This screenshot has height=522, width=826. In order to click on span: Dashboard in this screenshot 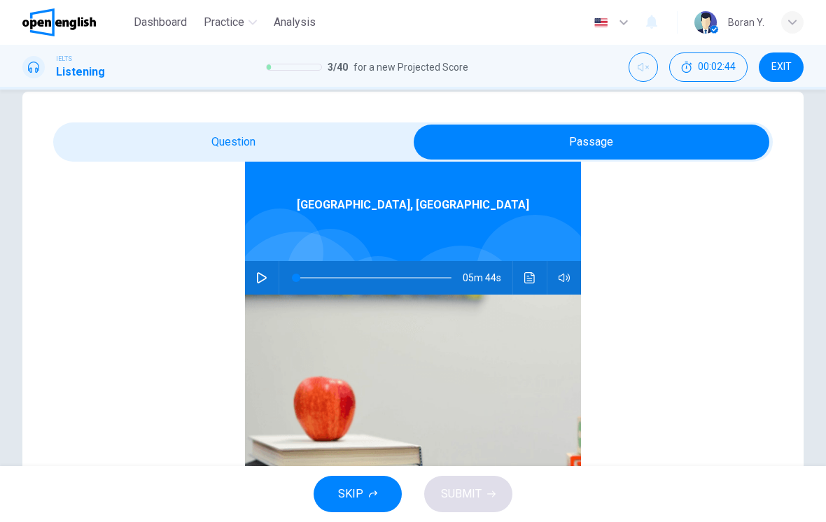, I will do `click(160, 22)`.